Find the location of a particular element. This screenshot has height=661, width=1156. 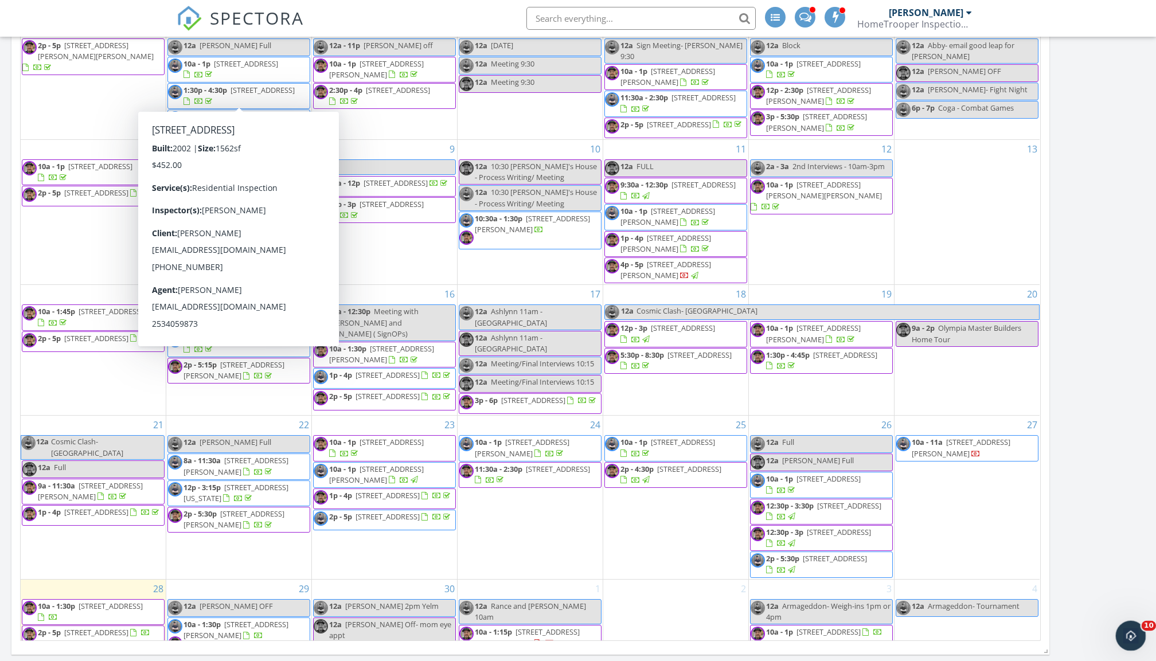

a: Go to September 20, 2025 is located at coordinates (1032, 294).